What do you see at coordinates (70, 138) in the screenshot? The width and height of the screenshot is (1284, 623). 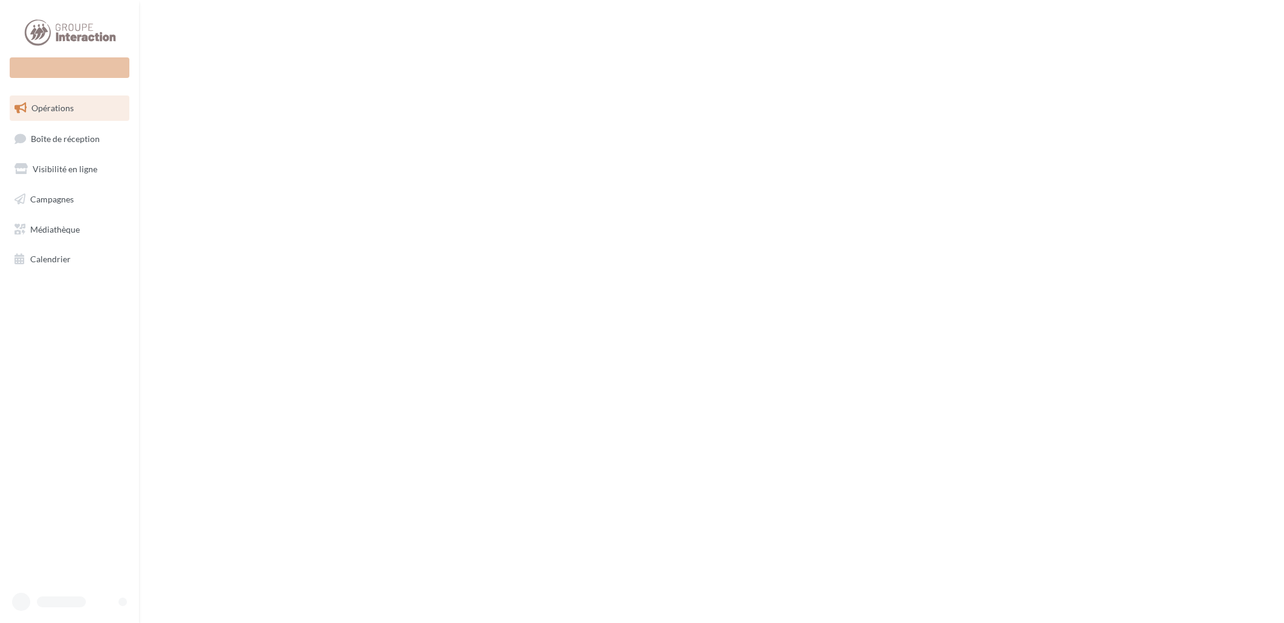 I see `a: Boîte de réception` at bounding box center [70, 138].